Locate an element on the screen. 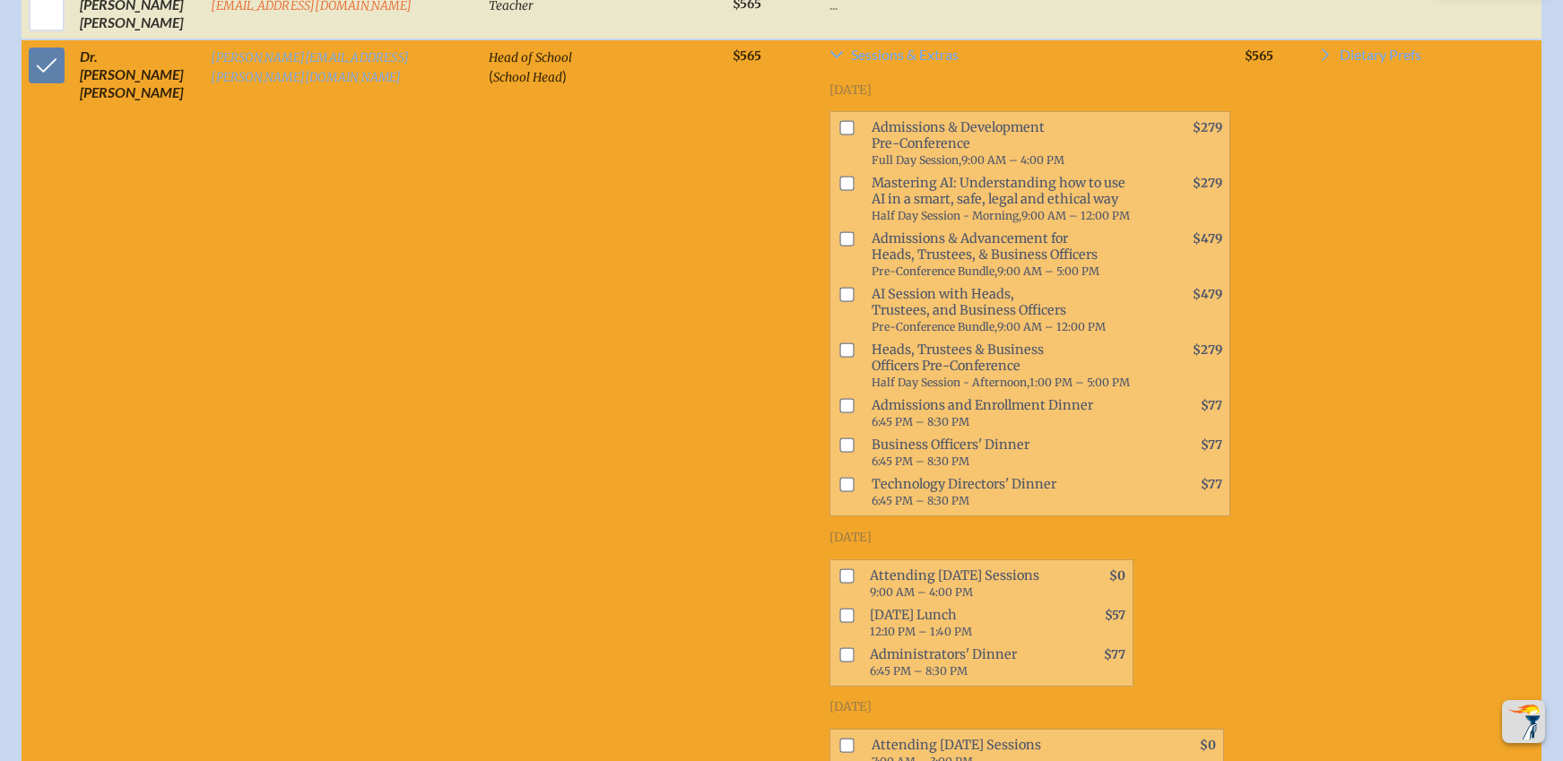 The width and height of the screenshot is (1563, 761). span: Sessions & Extras is located at coordinates (905, 55).